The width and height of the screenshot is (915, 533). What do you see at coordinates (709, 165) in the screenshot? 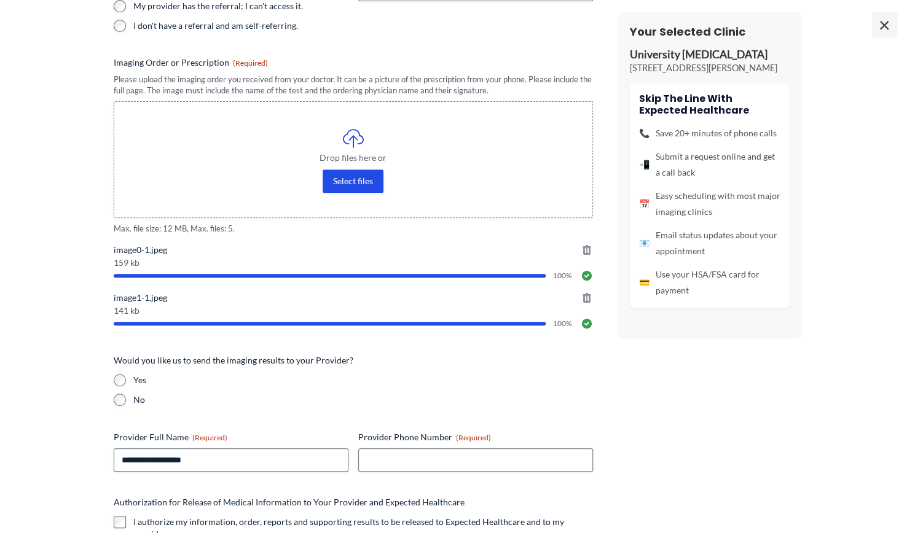
I see `li: Submit a request online and get a call back` at bounding box center [709, 165].